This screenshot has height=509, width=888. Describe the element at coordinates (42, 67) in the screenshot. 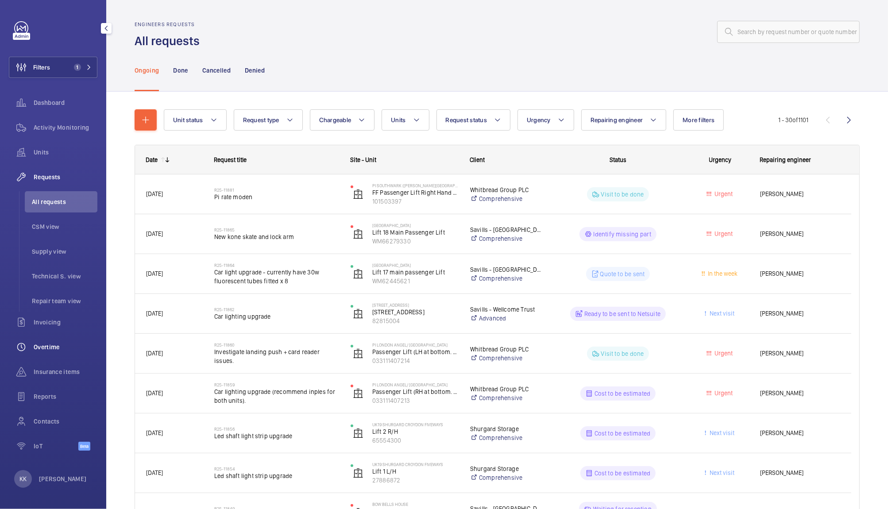

I see `span: Filters` at that location.